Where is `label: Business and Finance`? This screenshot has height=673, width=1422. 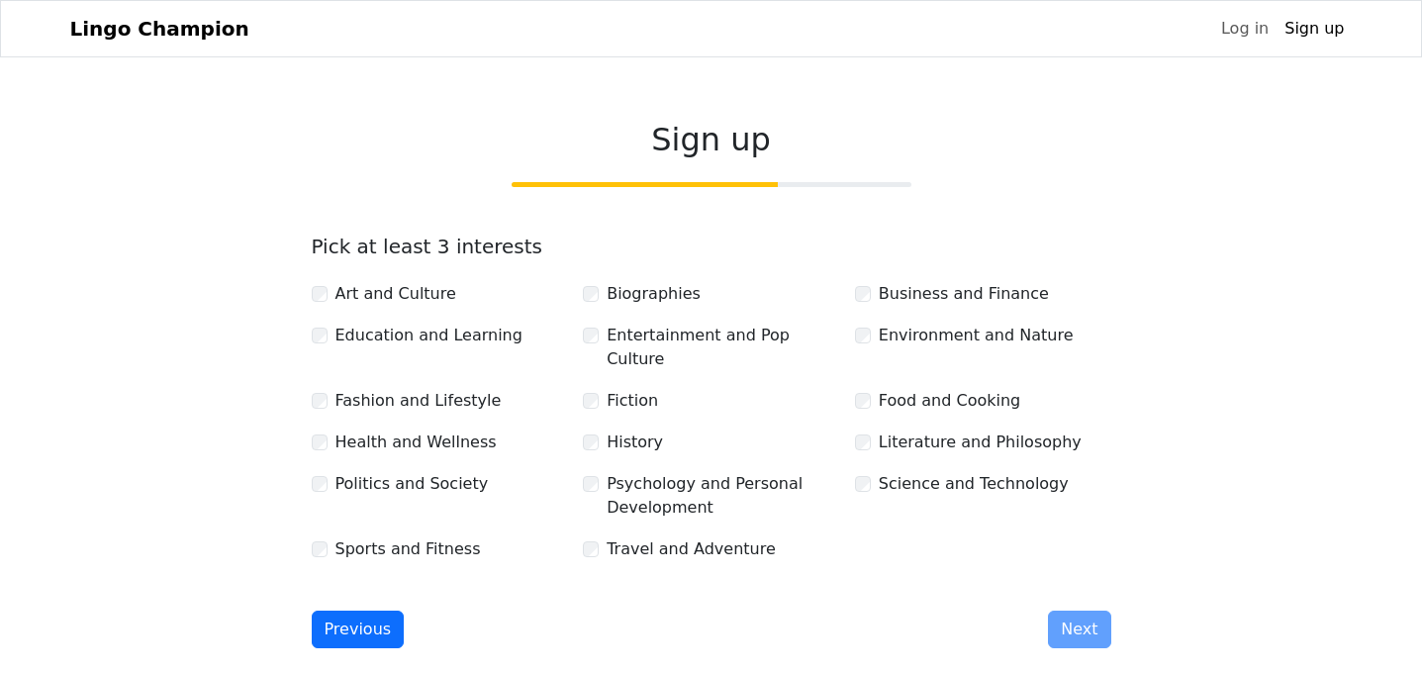
label: Business and Finance is located at coordinates (964, 294).